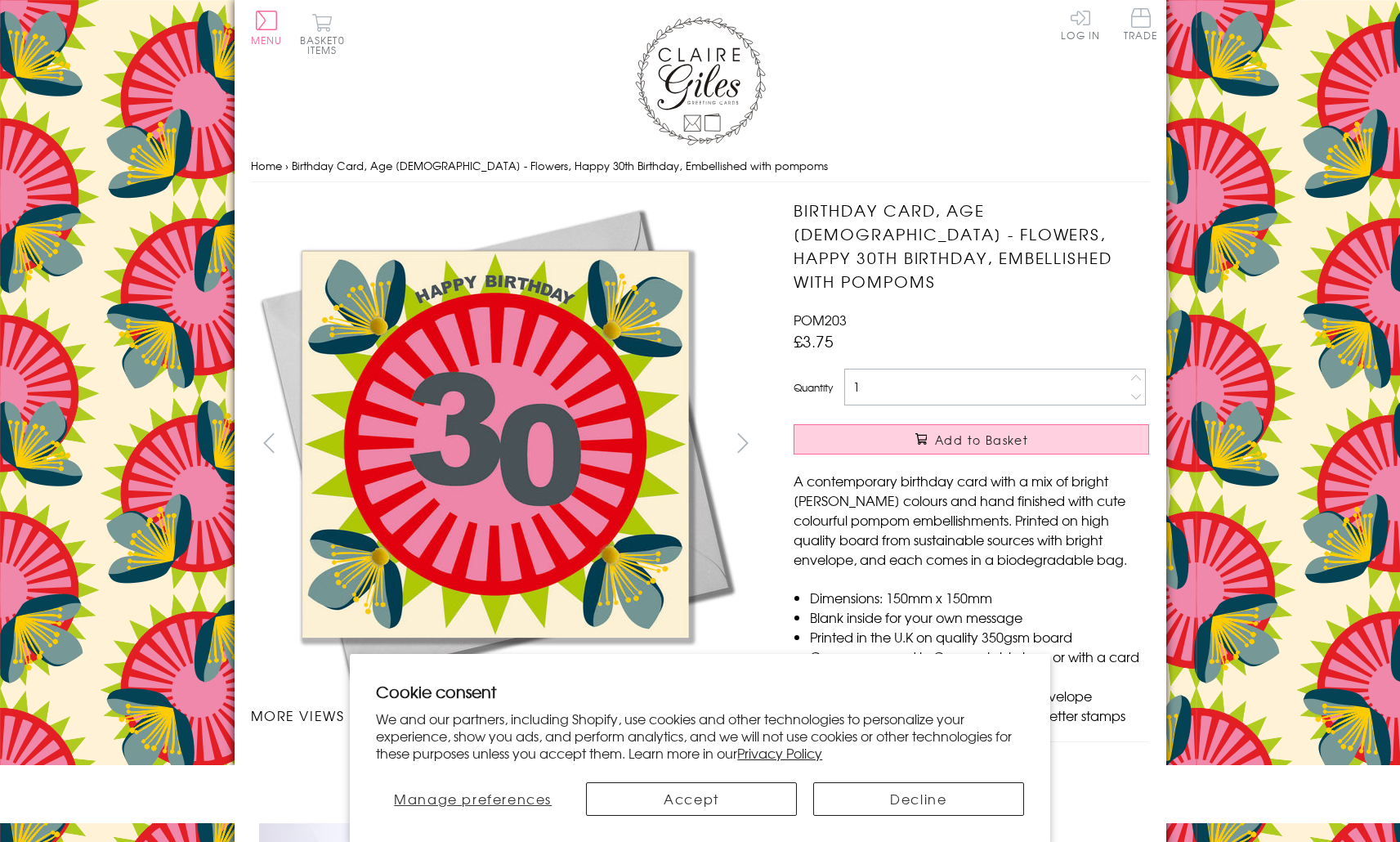 Image resolution: width=1400 pixels, height=842 pixels. What do you see at coordinates (506, 715) in the screenshot?
I see `h3: More views` at bounding box center [506, 715].